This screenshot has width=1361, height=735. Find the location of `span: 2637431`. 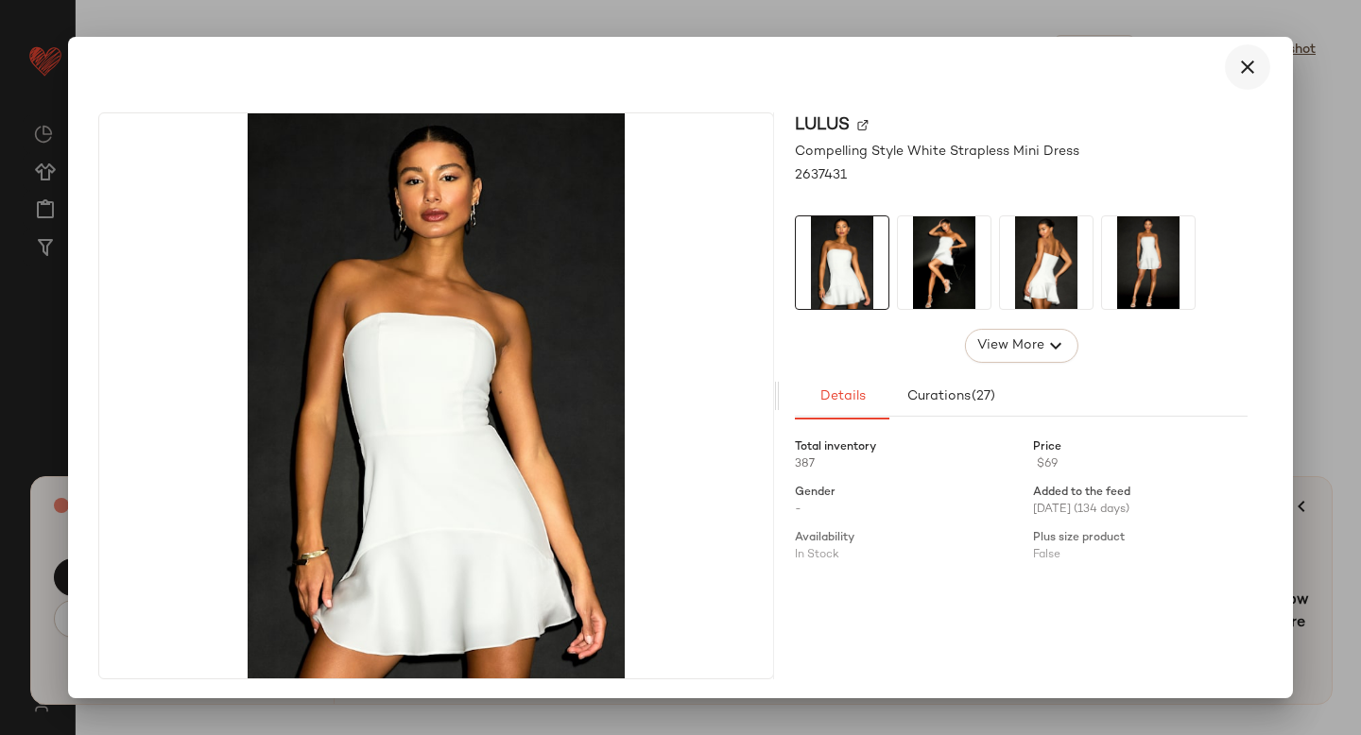

span: 2637431 is located at coordinates (820, 175).